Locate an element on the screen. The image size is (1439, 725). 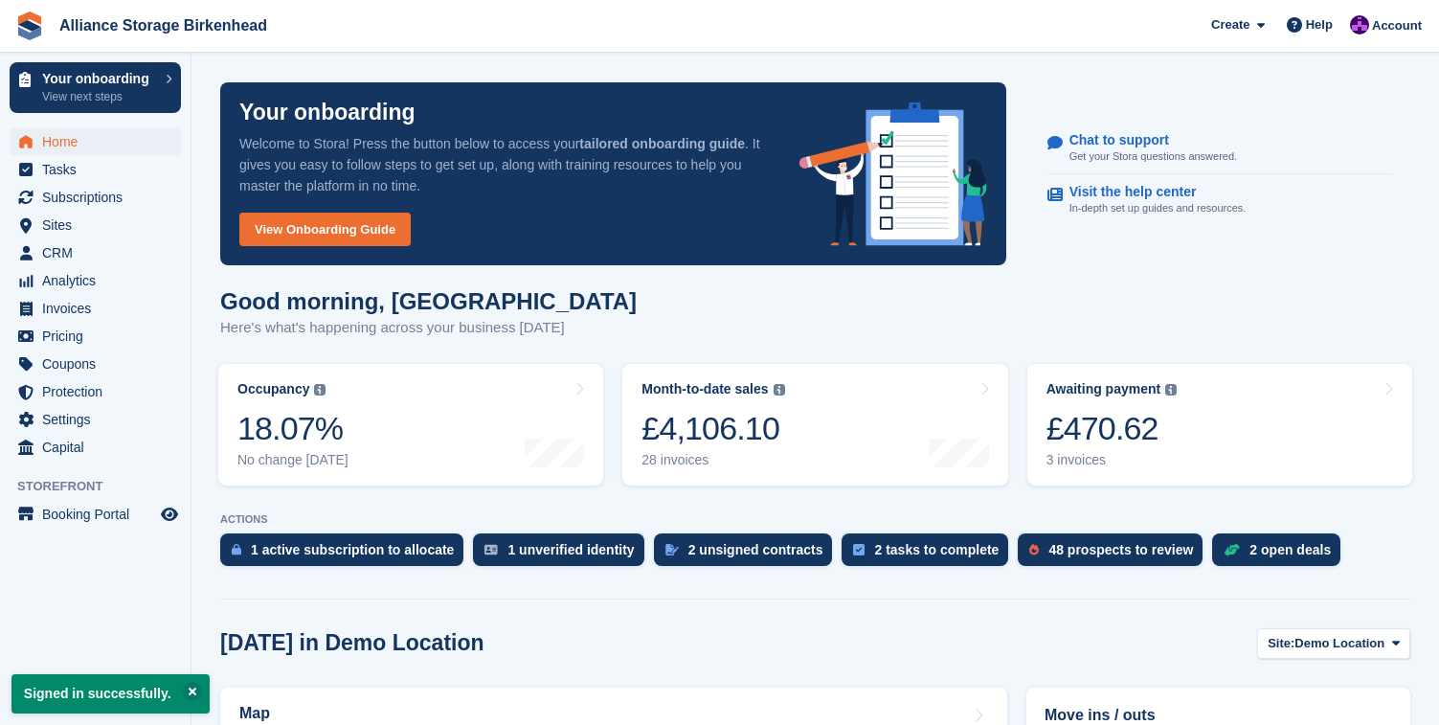
a: Awaiting payment £470.62 3 invoices is located at coordinates (1219, 424).